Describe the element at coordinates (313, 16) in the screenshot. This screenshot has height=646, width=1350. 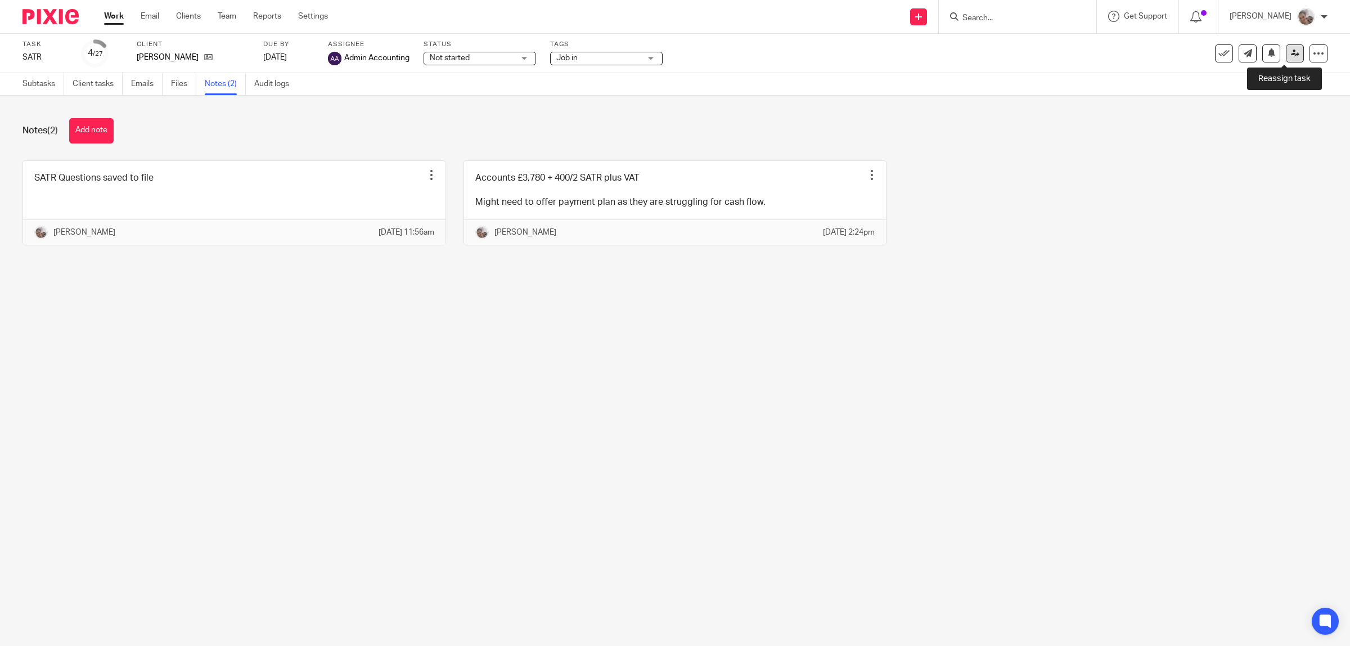
I see `a: Settings` at that location.